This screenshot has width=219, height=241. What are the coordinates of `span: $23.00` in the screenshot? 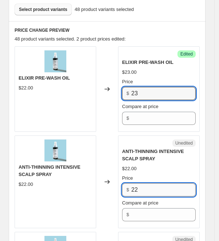 It's located at (129, 72).